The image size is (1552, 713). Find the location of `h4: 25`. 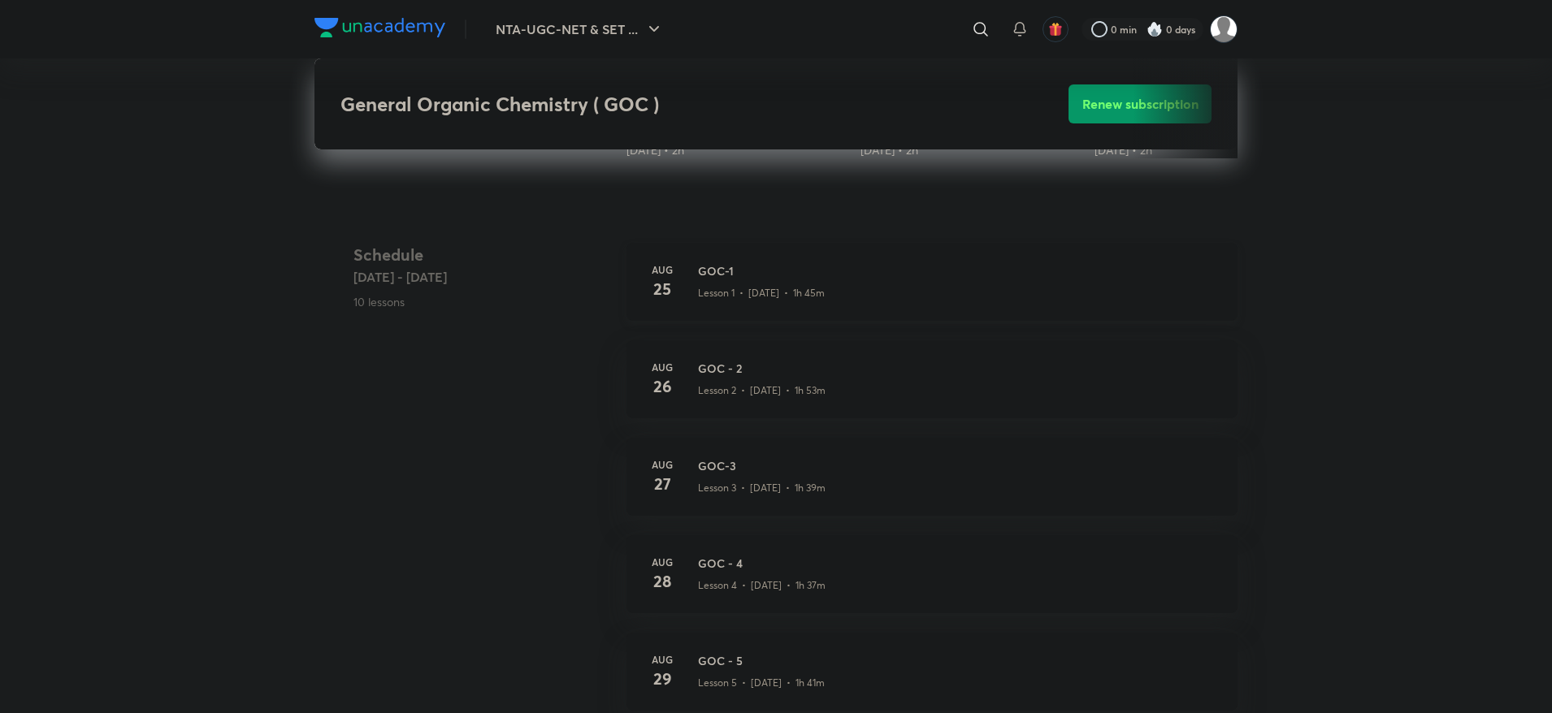

h4: 25 is located at coordinates (662, 289).